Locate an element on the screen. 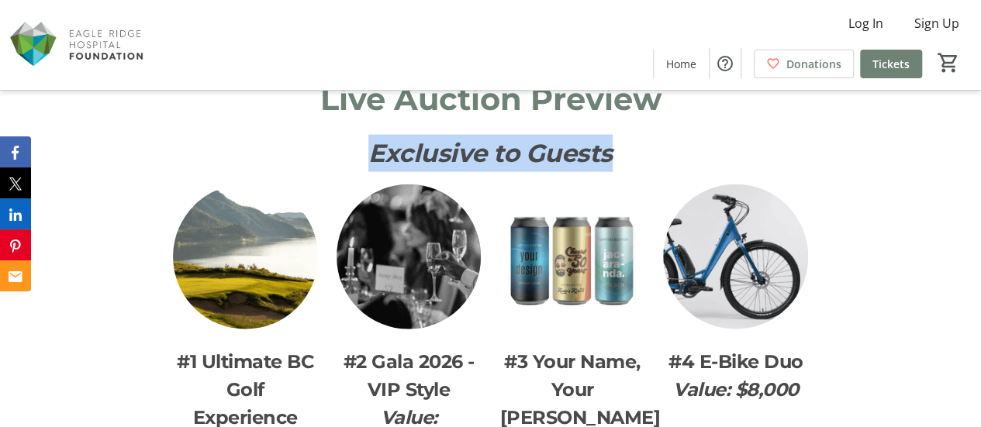 This screenshot has width=981, height=427. p: Live Auction Preview is located at coordinates (490, 99).